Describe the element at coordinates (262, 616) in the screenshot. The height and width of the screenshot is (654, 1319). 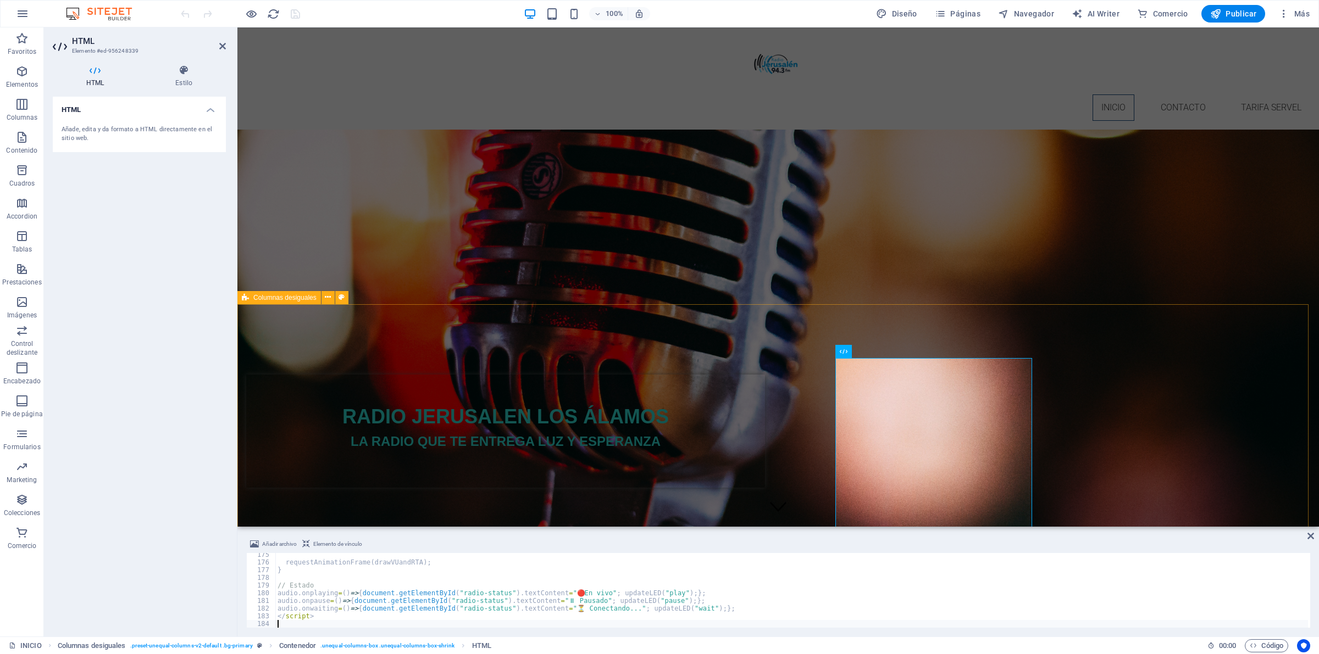
I see `div: 183` at that location.